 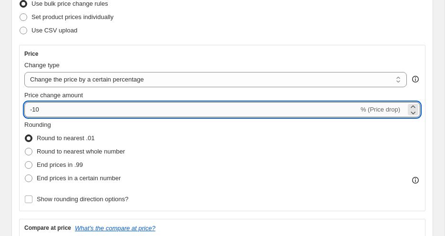 I want to click on span: Rounding, so click(x=38, y=124).